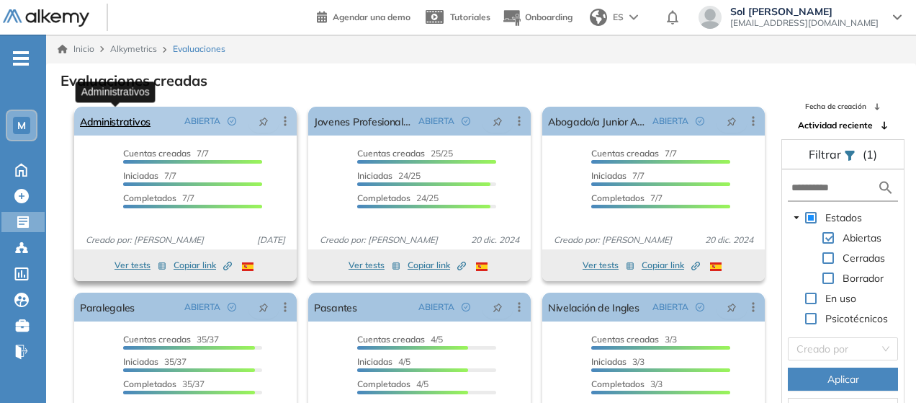 Image resolution: width=916 pixels, height=403 pixels. I want to click on img: world, so click(598, 17).